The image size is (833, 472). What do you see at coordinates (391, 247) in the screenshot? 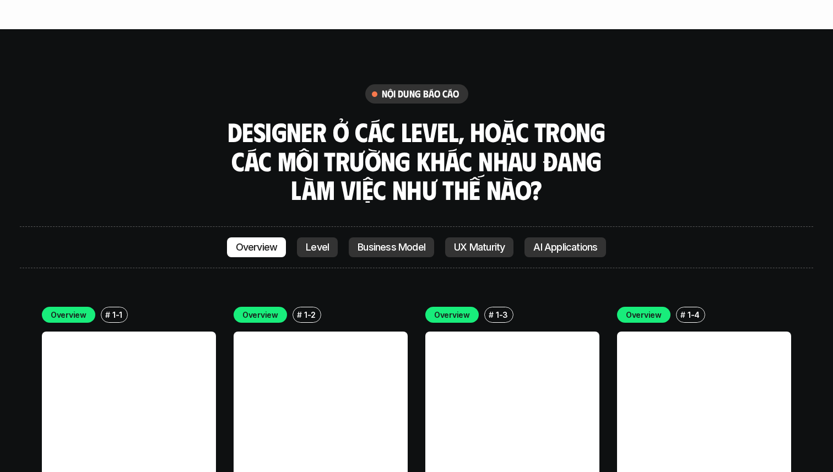
I see `p: Business Model` at bounding box center [391, 247].